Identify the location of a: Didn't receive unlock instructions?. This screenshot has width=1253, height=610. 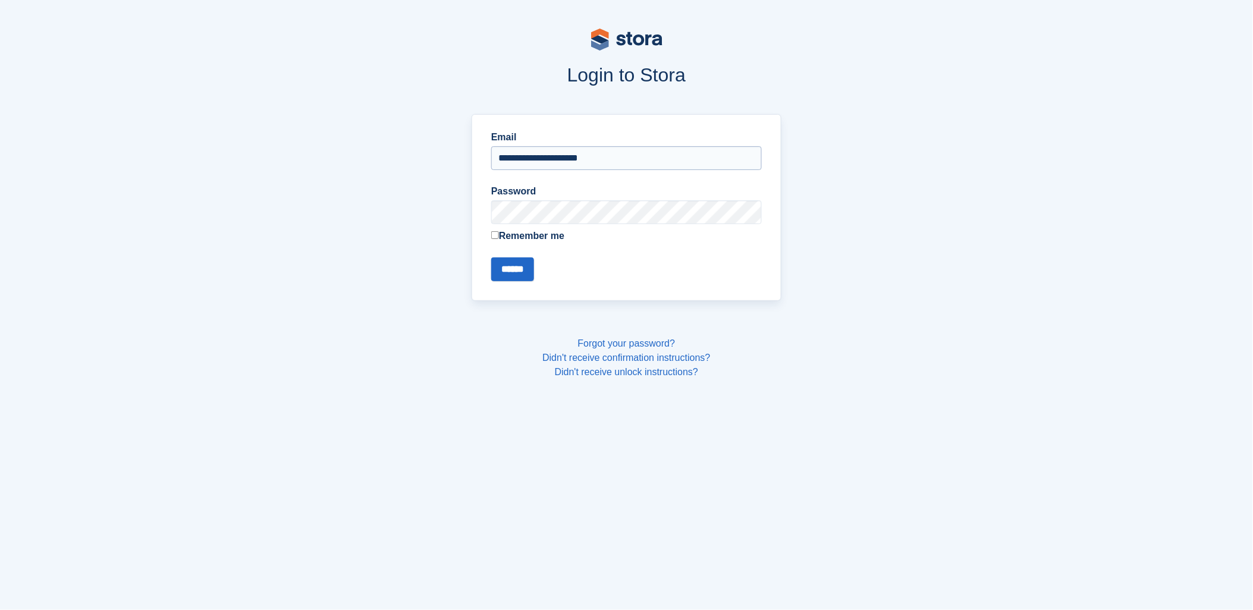
(626, 372).